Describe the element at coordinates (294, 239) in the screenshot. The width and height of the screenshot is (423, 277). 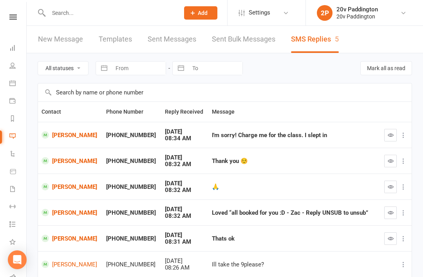
I see `div: Thats ok` at that location.